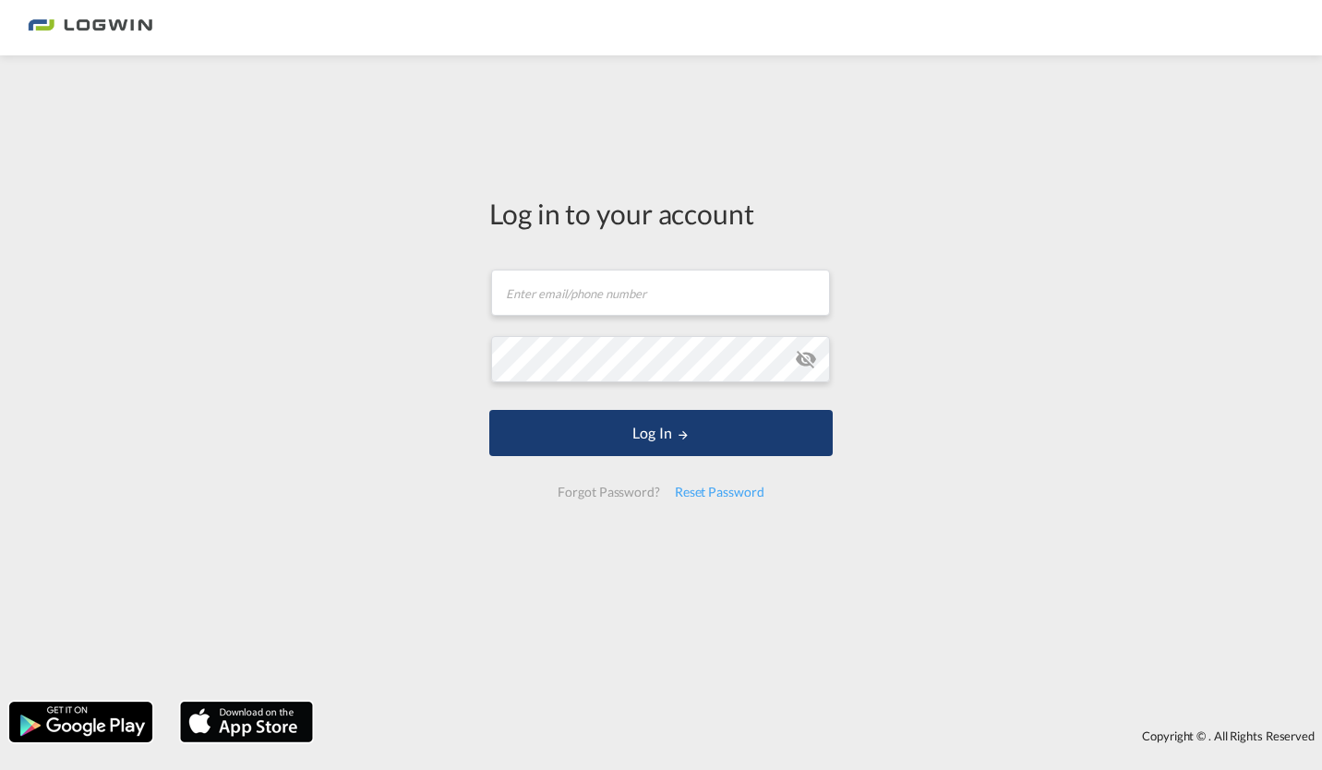 The image size is (1322, 770). What do you see at coordinates (719, 492) in the screenshot?
I see `div: Reset Password` at bounding box center [719, 492].